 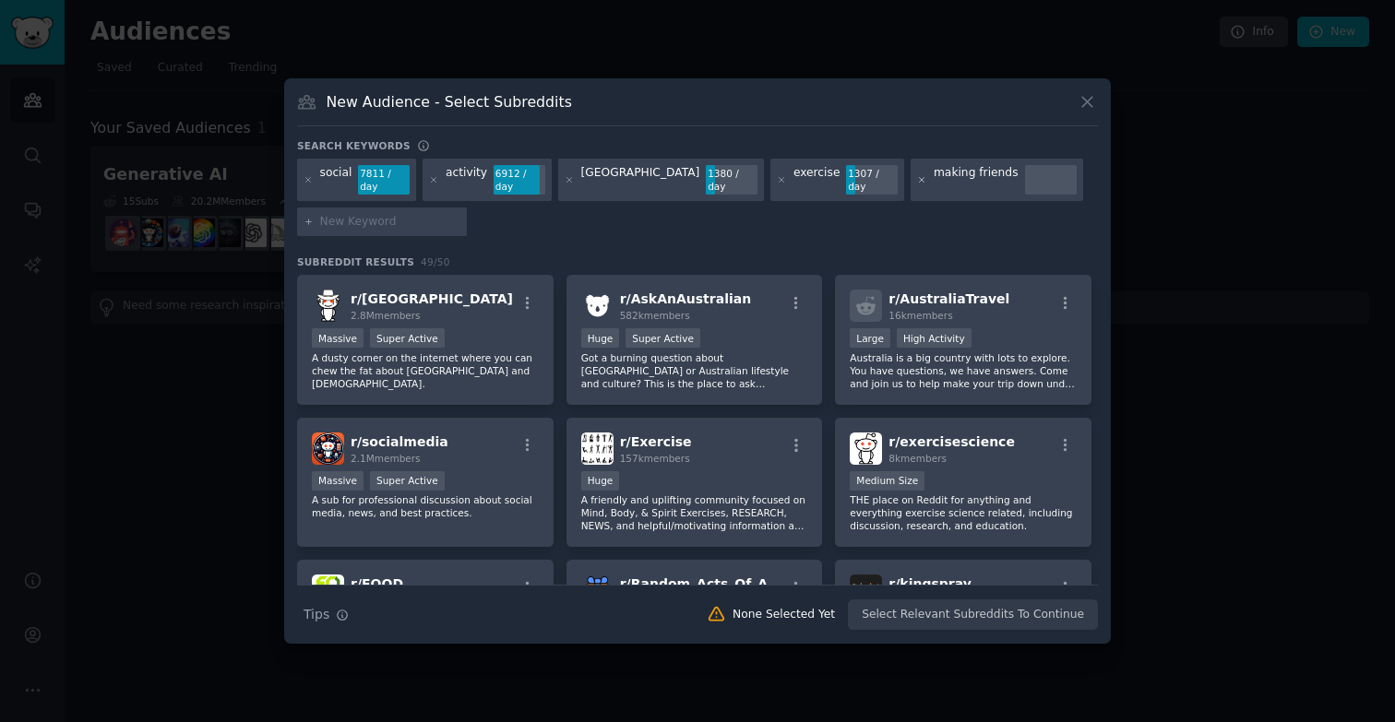 I want to click on button: Tips, so click(x=326, y=614).